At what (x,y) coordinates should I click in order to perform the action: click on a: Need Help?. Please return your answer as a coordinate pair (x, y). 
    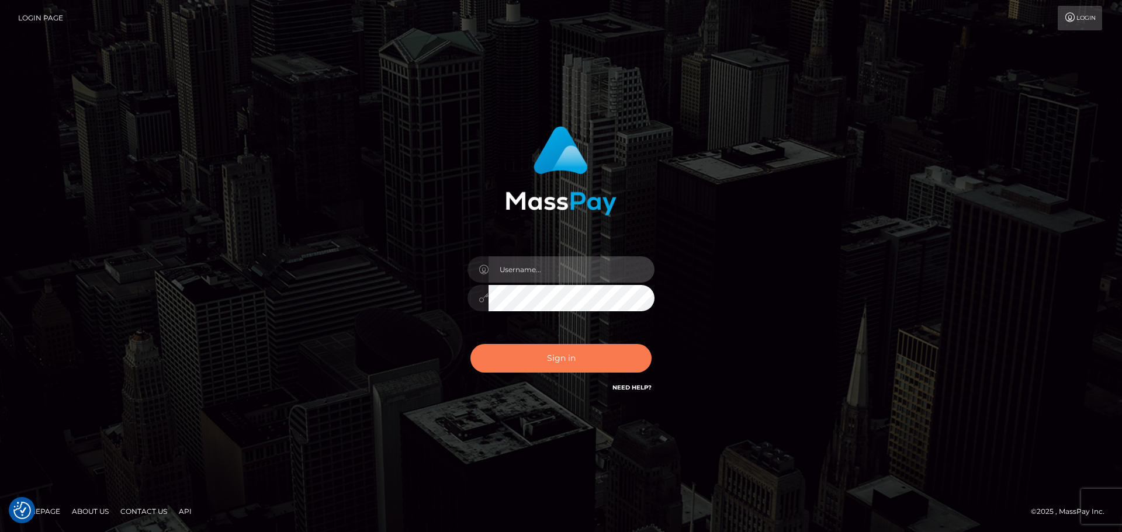
    Looking at the image, I should click on (632, 387).